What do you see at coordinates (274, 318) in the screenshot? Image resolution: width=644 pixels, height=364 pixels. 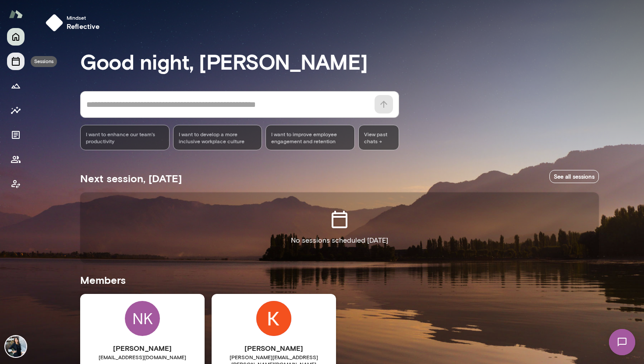 I see `img: Kelly Calheiros` at bounding box center [274, 318].